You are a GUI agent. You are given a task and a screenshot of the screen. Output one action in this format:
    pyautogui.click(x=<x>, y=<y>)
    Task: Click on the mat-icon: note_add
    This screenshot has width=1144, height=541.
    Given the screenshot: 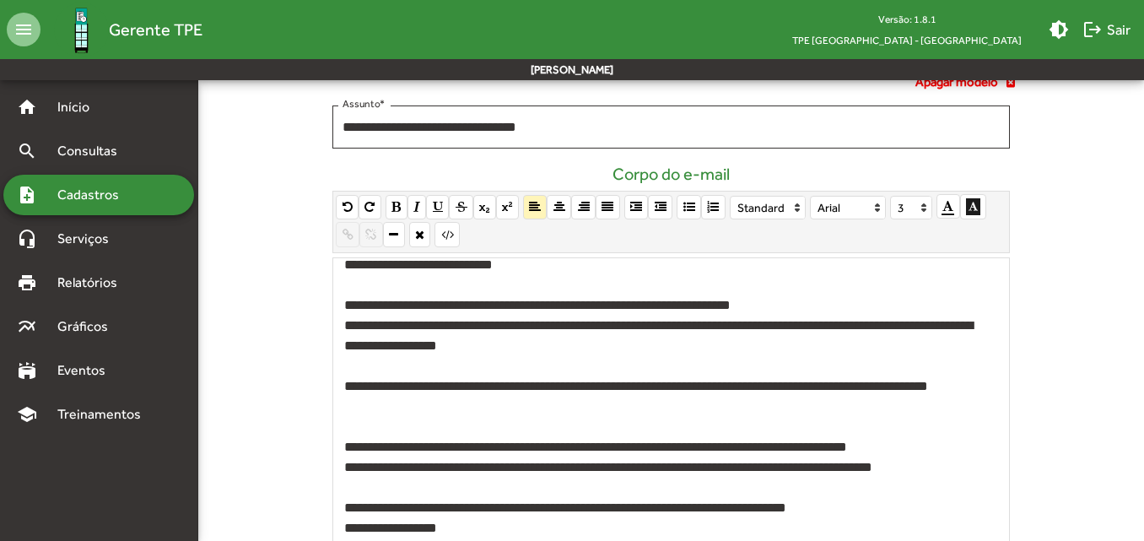 What is the action you would take?
    pyautogui.click(x=27, y=195)
    